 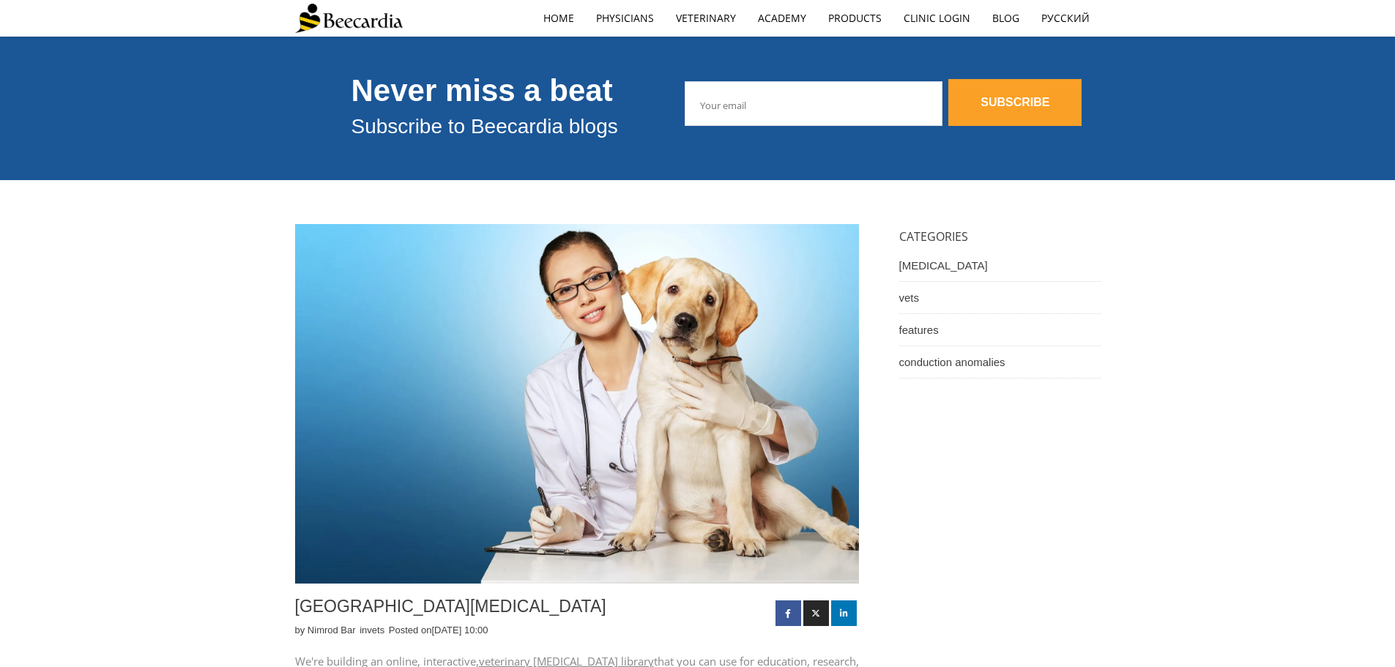 What do you see at coordinates (855, 18) in the screenshot?
I see `a: Products` at bounding box center [855, 18].